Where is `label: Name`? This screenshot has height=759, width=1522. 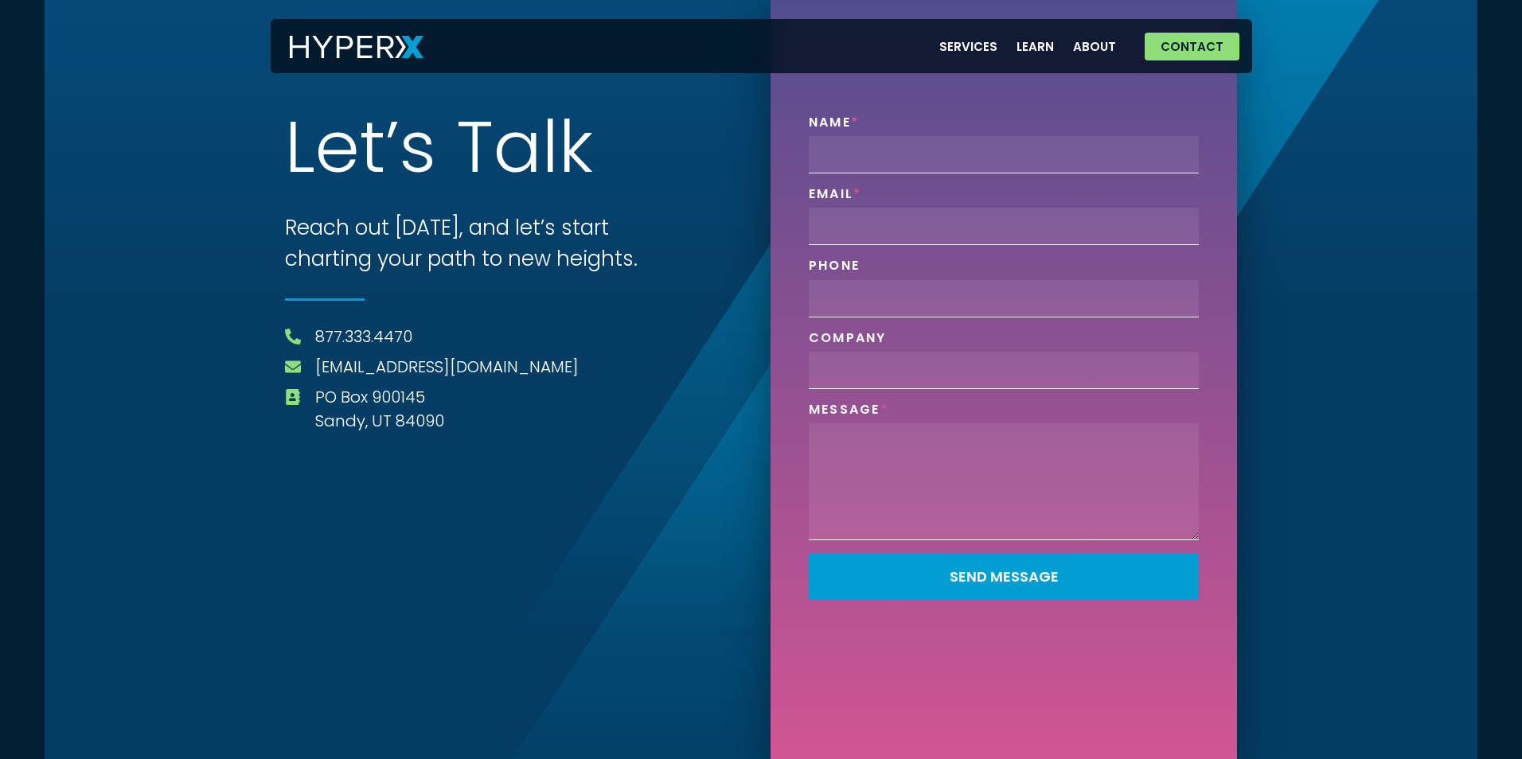
label: Name is located at coordinates (833, 125).